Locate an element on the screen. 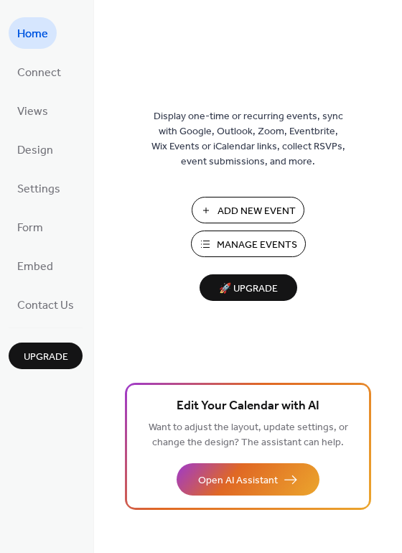  a: Settings is located at coordinates (39, 188).